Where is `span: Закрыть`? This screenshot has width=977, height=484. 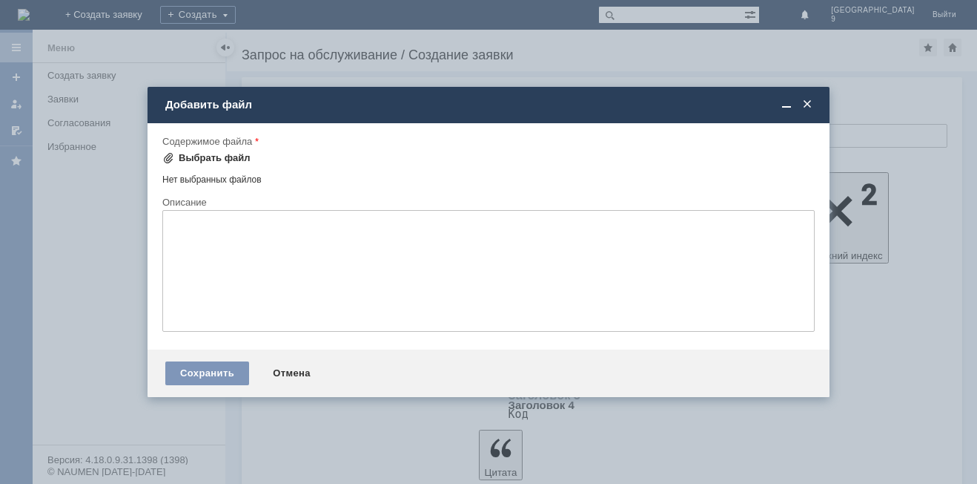
span: Закрыть is located at coordinates (808, 105).